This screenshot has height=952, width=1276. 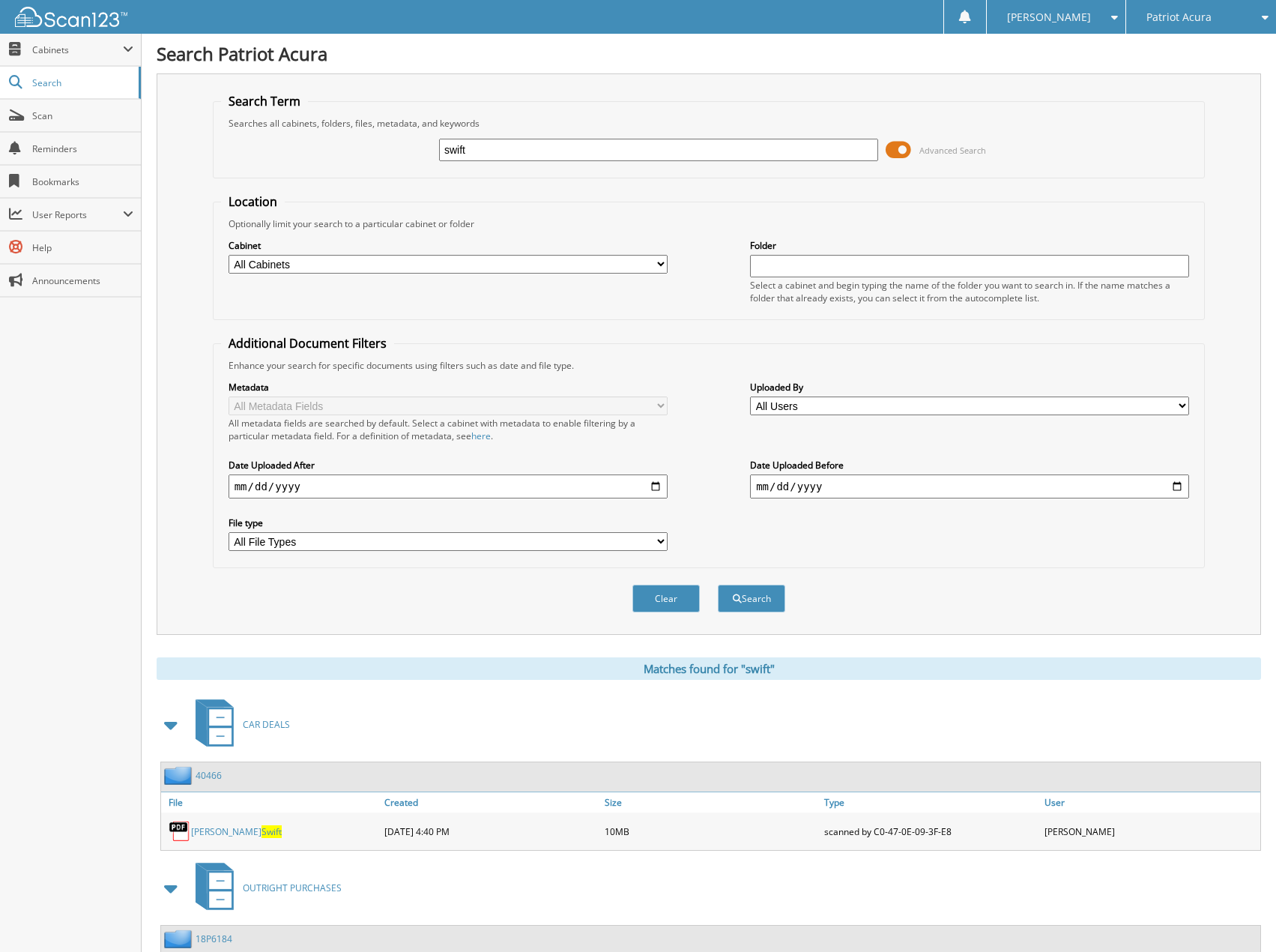 I want to click on div: Enhance your search for specific documents using filters such as date and file type., so click(x=709, y=365).